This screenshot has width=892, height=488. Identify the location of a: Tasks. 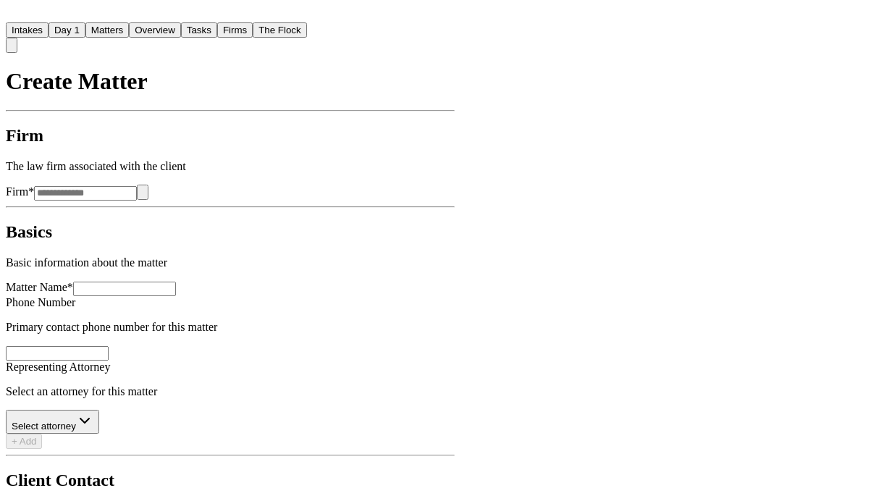
(199, 29).